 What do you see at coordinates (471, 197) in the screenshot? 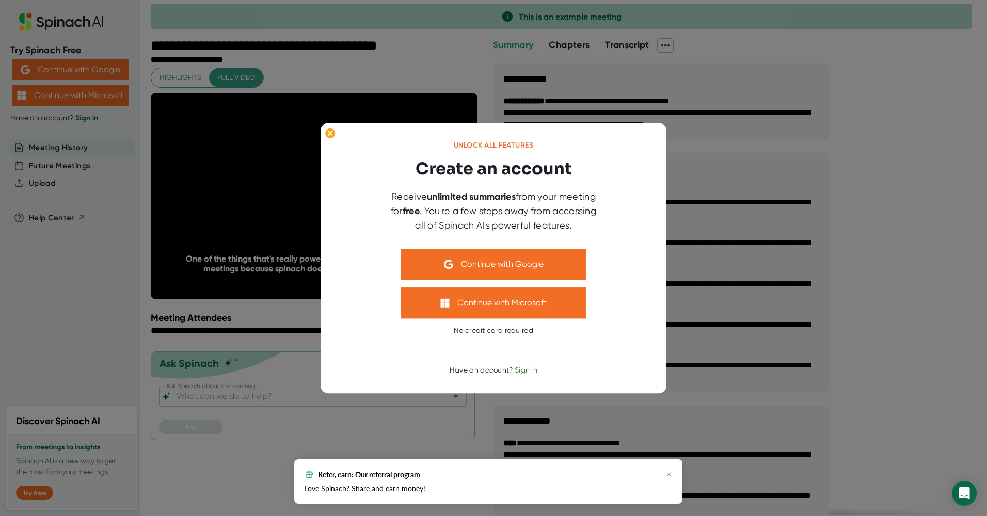
I see `b: unlimited summaries` at bounding box center [471, 197].